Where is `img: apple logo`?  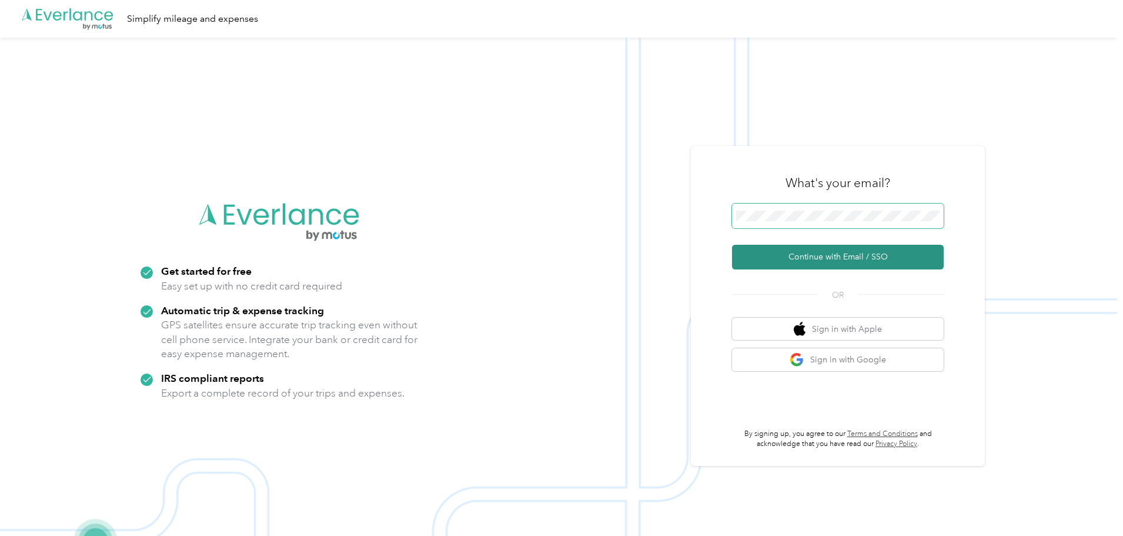 img: apple logo is located at coordinates (800, 329).